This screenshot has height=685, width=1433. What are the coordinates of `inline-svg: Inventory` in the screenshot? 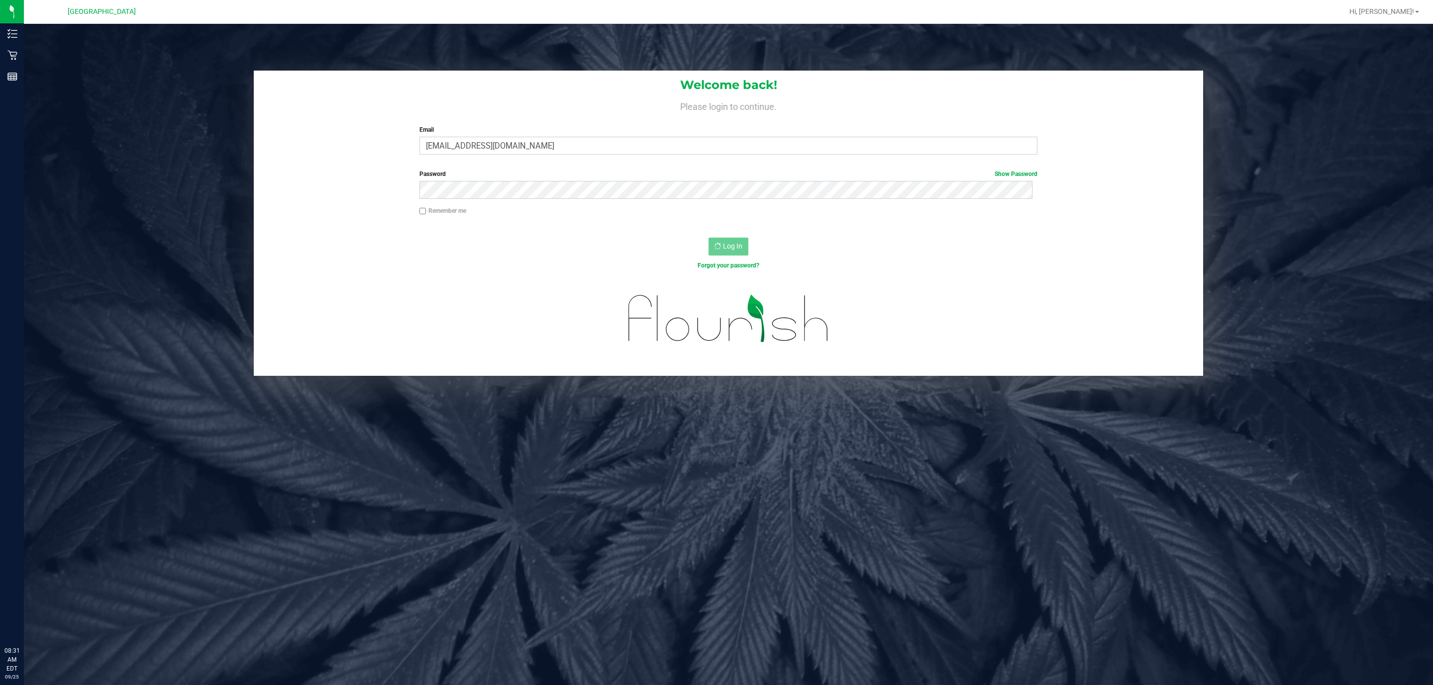 It's located at (12, 34).